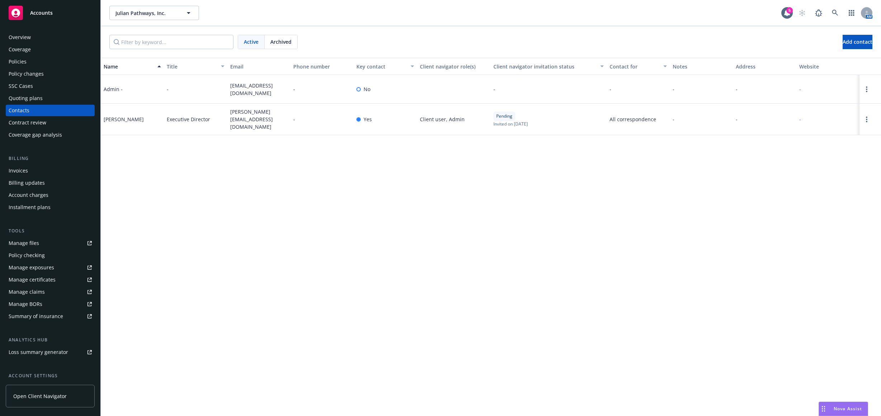 The width and height of the screenshot is (881, 416). I want to click on button: Add contact, so click(857, 42).